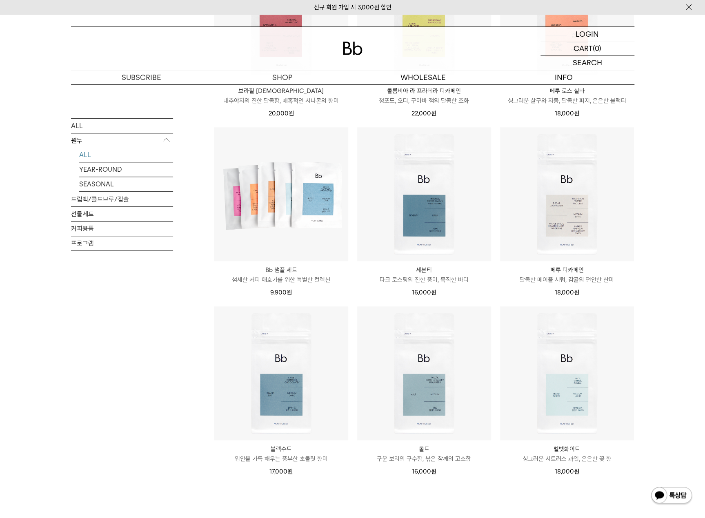  What do you see at coordinates (671, 496) in the screenshot?
I see `img: 카카오톡 채널 1:1 채팅 버튼` at bounding box center [671, 496].